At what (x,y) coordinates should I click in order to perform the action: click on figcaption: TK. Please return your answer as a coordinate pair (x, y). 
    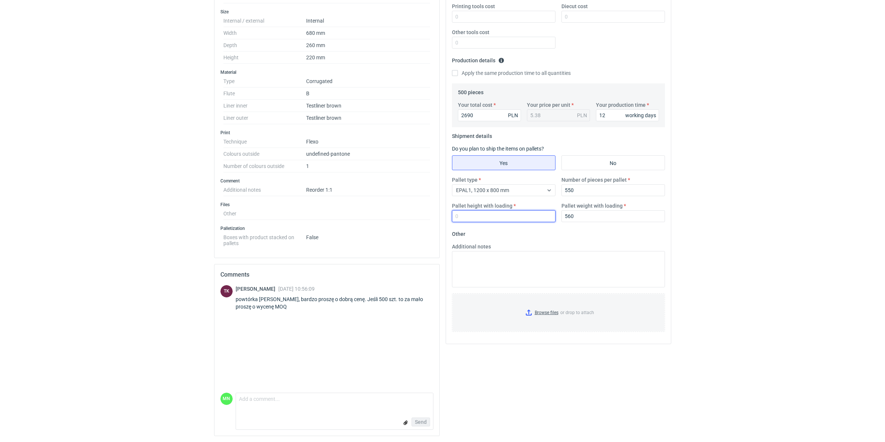
    Looking at the image, I should click on (226, 291).